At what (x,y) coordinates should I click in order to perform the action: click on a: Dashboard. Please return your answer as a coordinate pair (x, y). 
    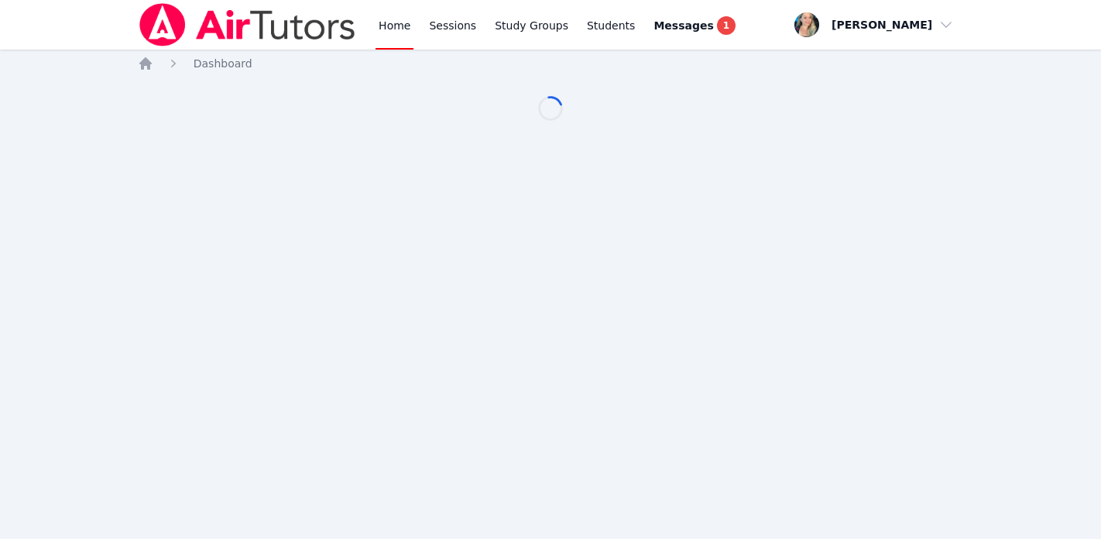
    Looking at the image, I should click on (223, 63).